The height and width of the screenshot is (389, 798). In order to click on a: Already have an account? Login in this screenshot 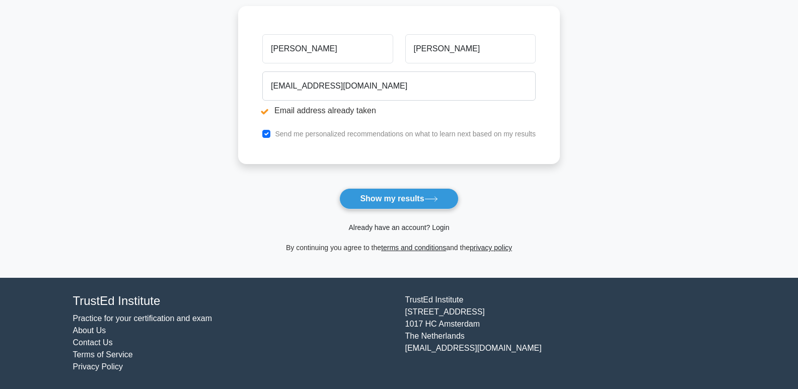, I will do `click(399, 228)`.